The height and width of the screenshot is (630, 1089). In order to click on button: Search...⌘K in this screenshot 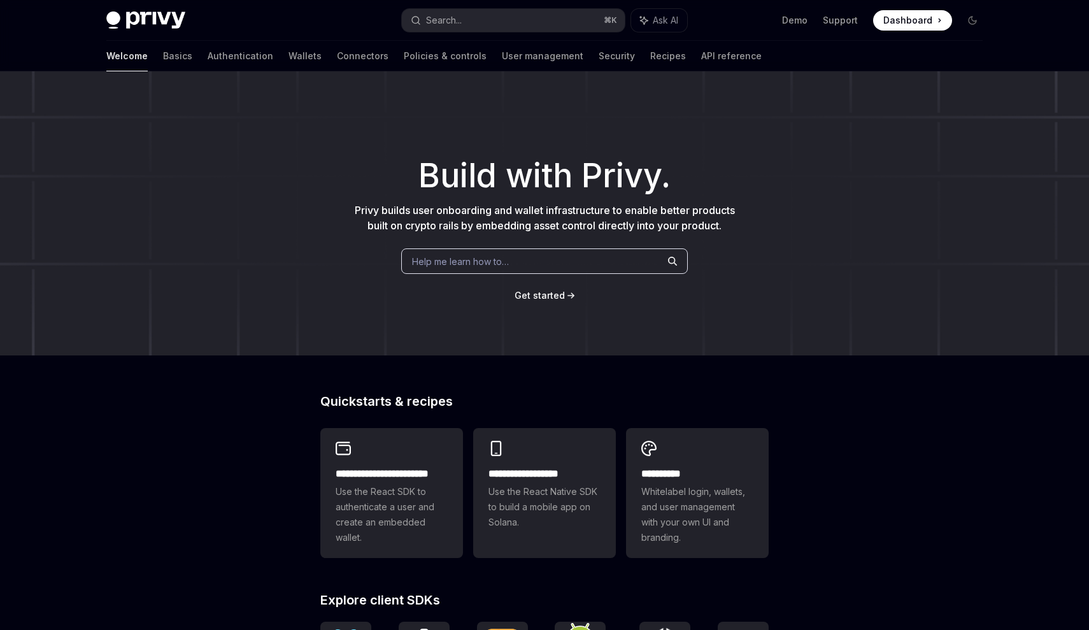, I will do `click(513, 20)`.